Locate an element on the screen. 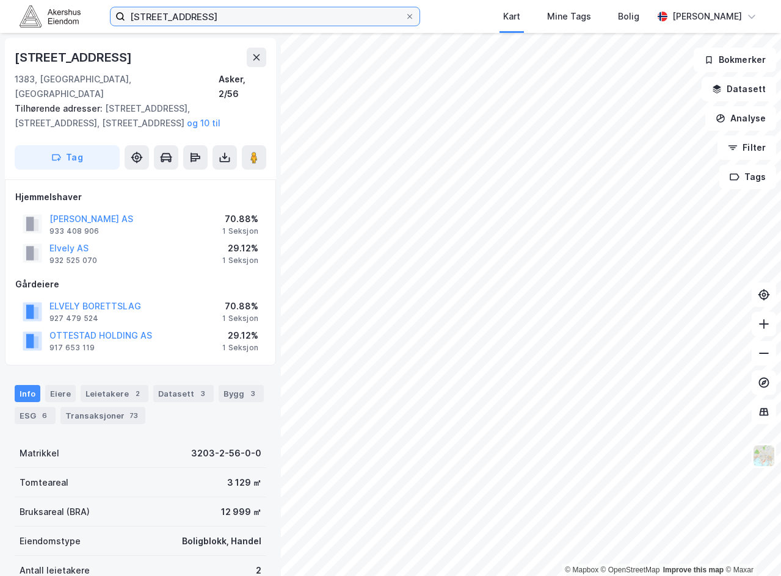  div: Boligblokk, Handel is located at coordinates (222, 542).